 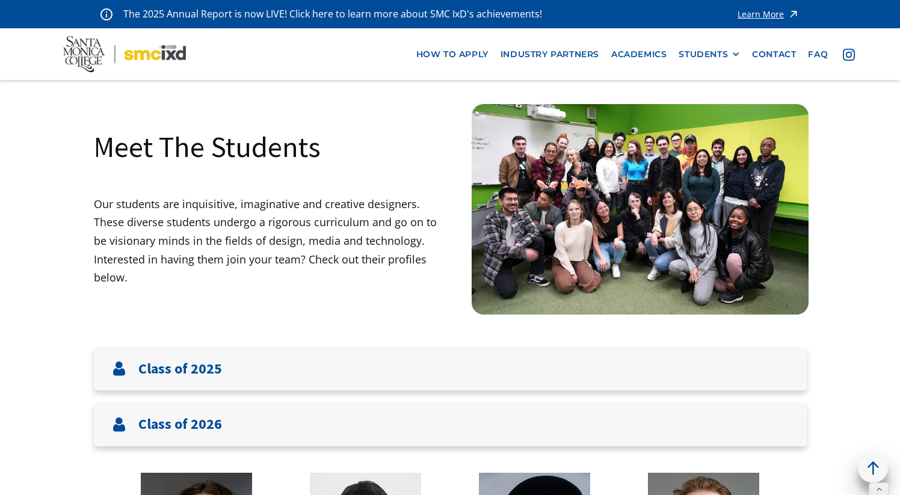 I want to click on p: The 2025 Annual Report is now LIVE! Click here to learn more about SMC IxD's achievements!, so click(x=333, y=14).